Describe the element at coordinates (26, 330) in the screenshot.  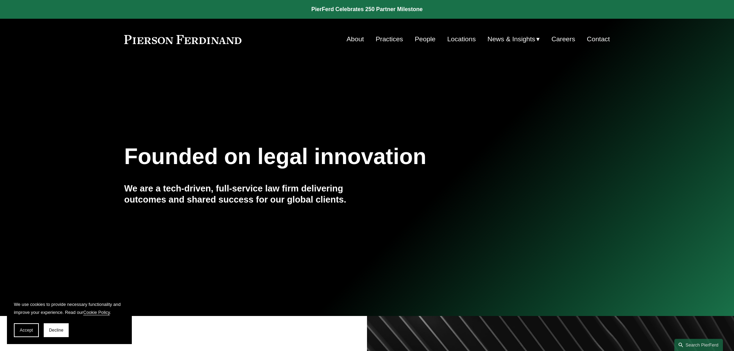
I see `button: Accept` at that location.